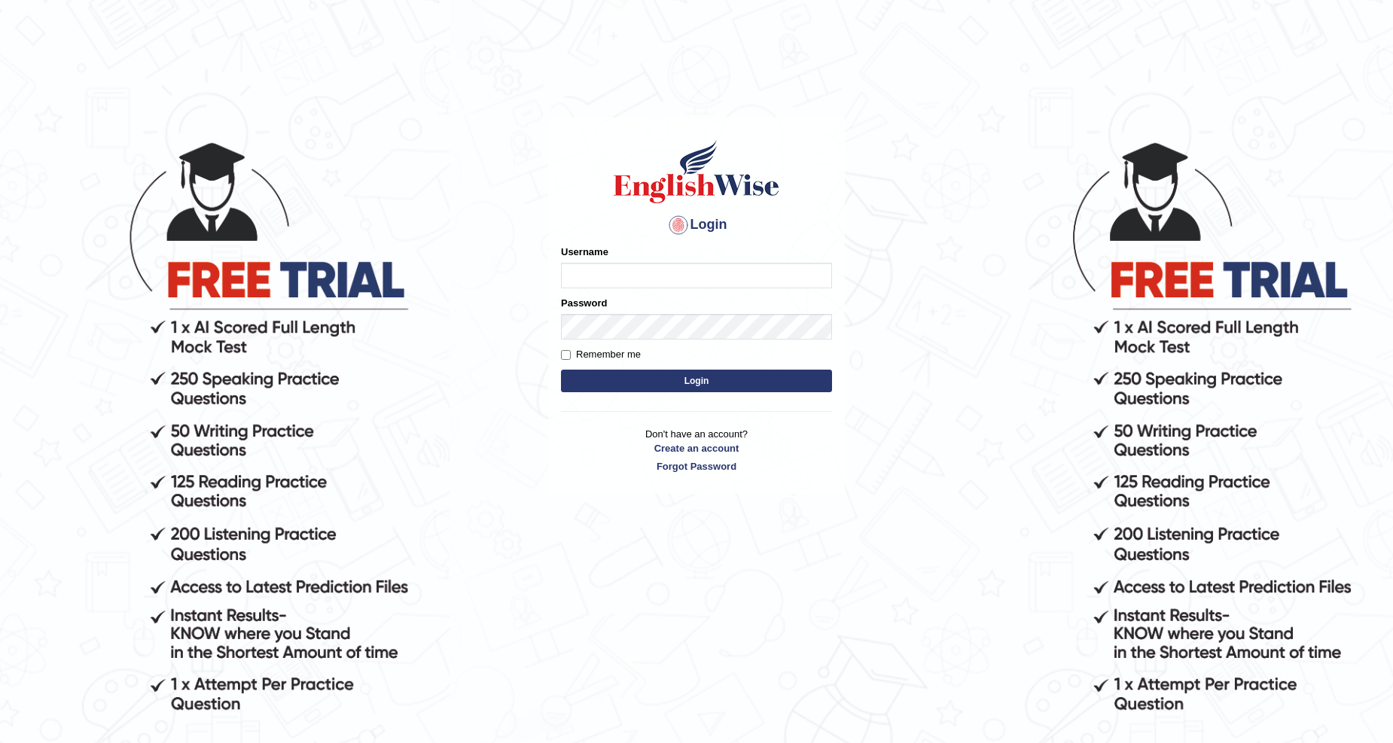  Describe the element at coordinates (601, 355) in the screenshot. I see `label: Remember me` at that location.